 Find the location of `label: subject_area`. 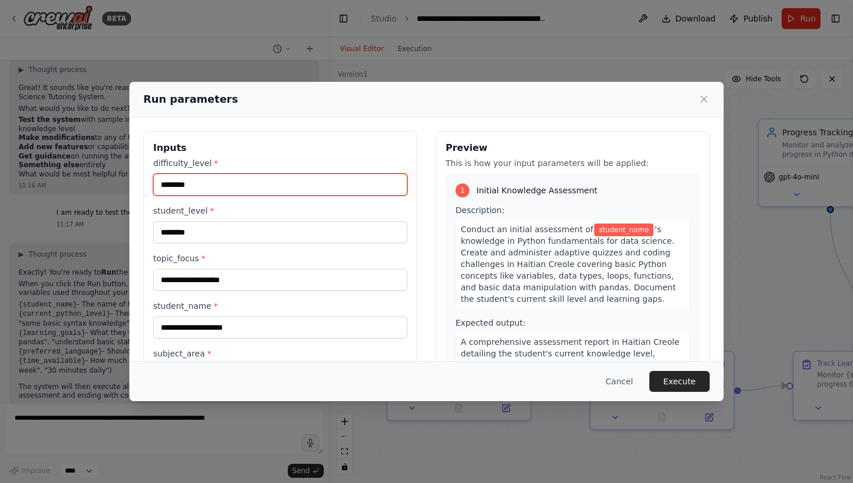

label: subject_area is located at coordinates (280, 353).